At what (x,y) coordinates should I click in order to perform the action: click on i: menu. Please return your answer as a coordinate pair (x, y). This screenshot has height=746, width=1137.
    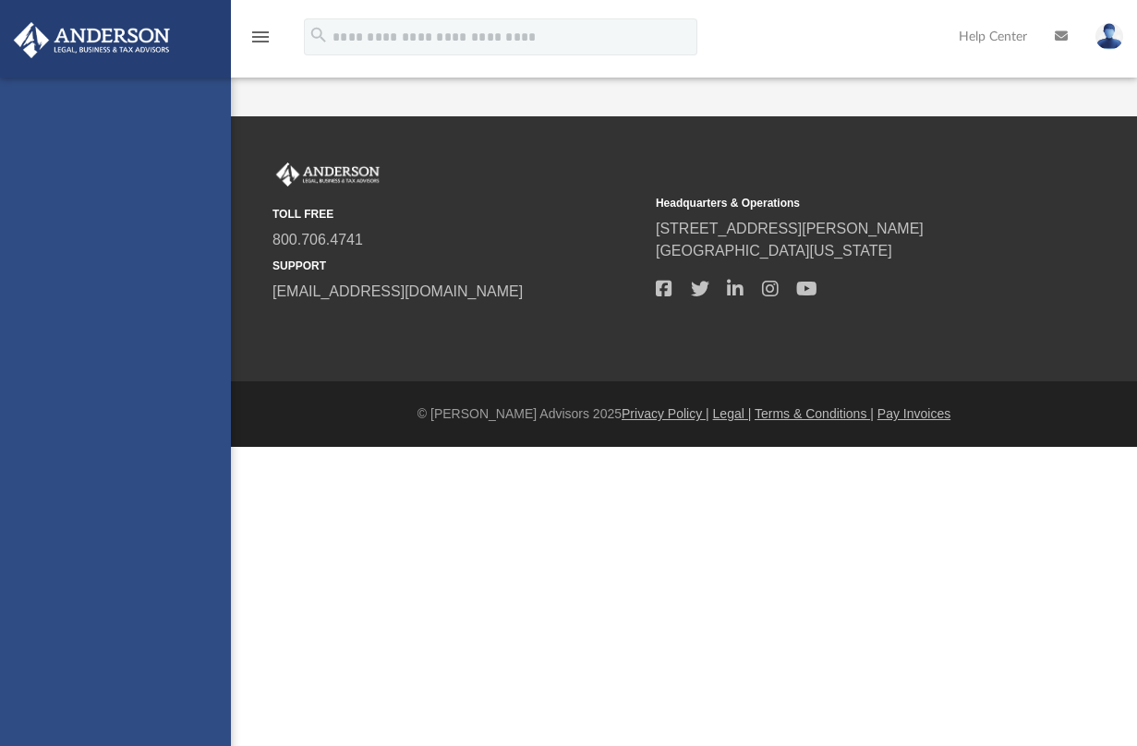
    Looking at the image, I should click on (260, 37).